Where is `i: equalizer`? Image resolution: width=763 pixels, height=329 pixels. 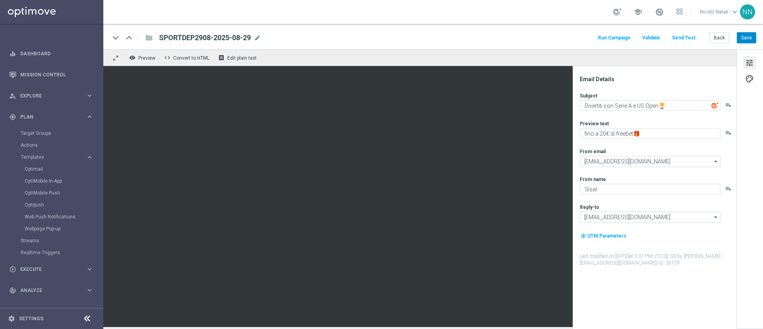 i: equalizer is located at coordinates (13, 54).